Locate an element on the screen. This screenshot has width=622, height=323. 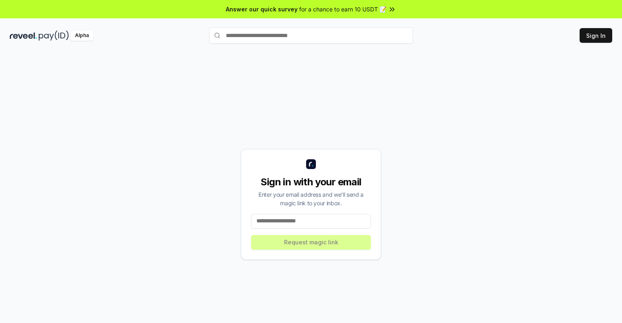
div: Enter your email address and we’ll send a magic link to your inbox. is located at coordinates (311, 199).